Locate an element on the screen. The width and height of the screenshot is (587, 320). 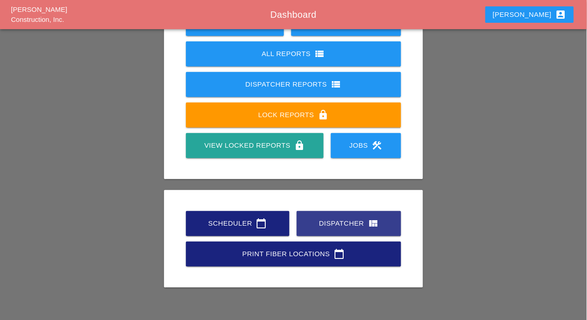
a: Dispatcher is located at coordinates (348, 223).